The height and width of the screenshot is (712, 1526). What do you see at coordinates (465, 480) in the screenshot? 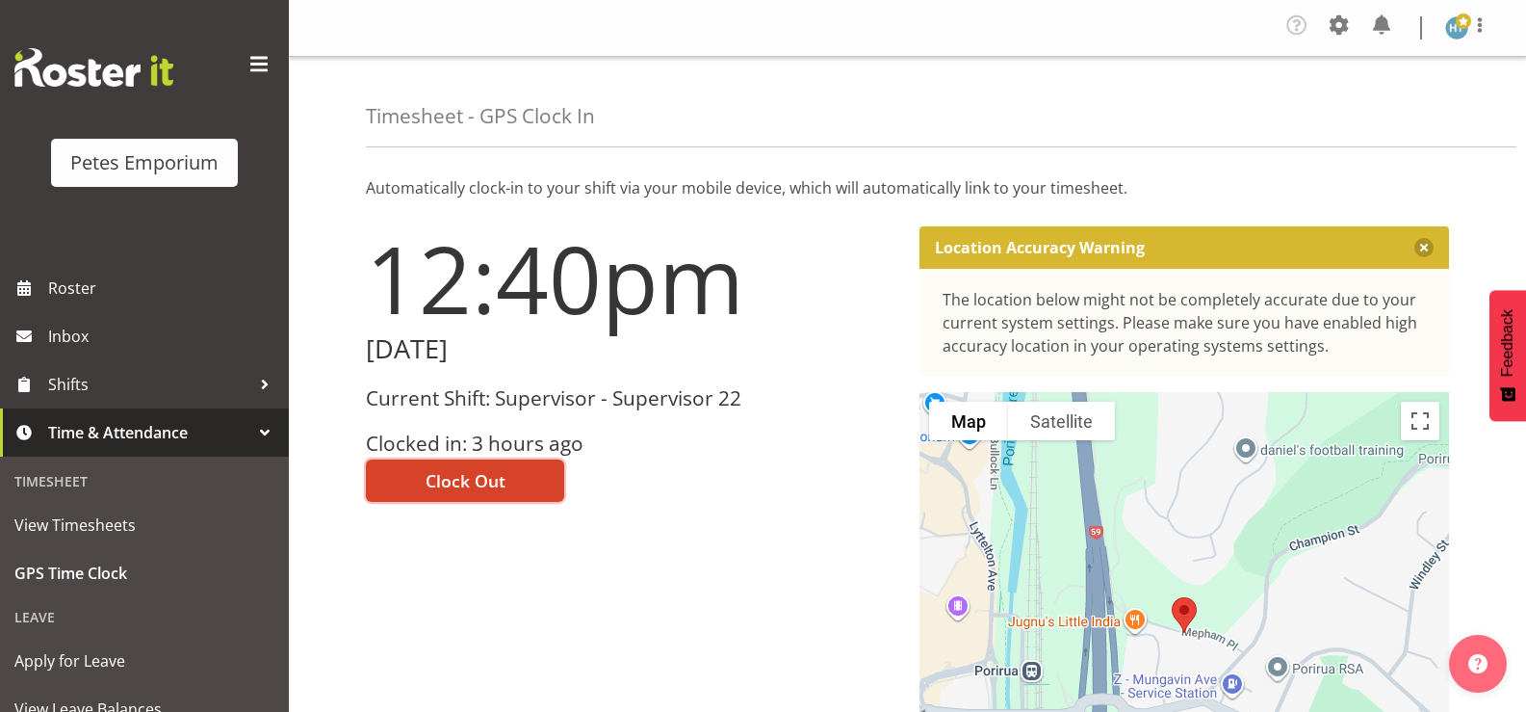
I see `span: Clock Out` at bounding box center [465, 480].